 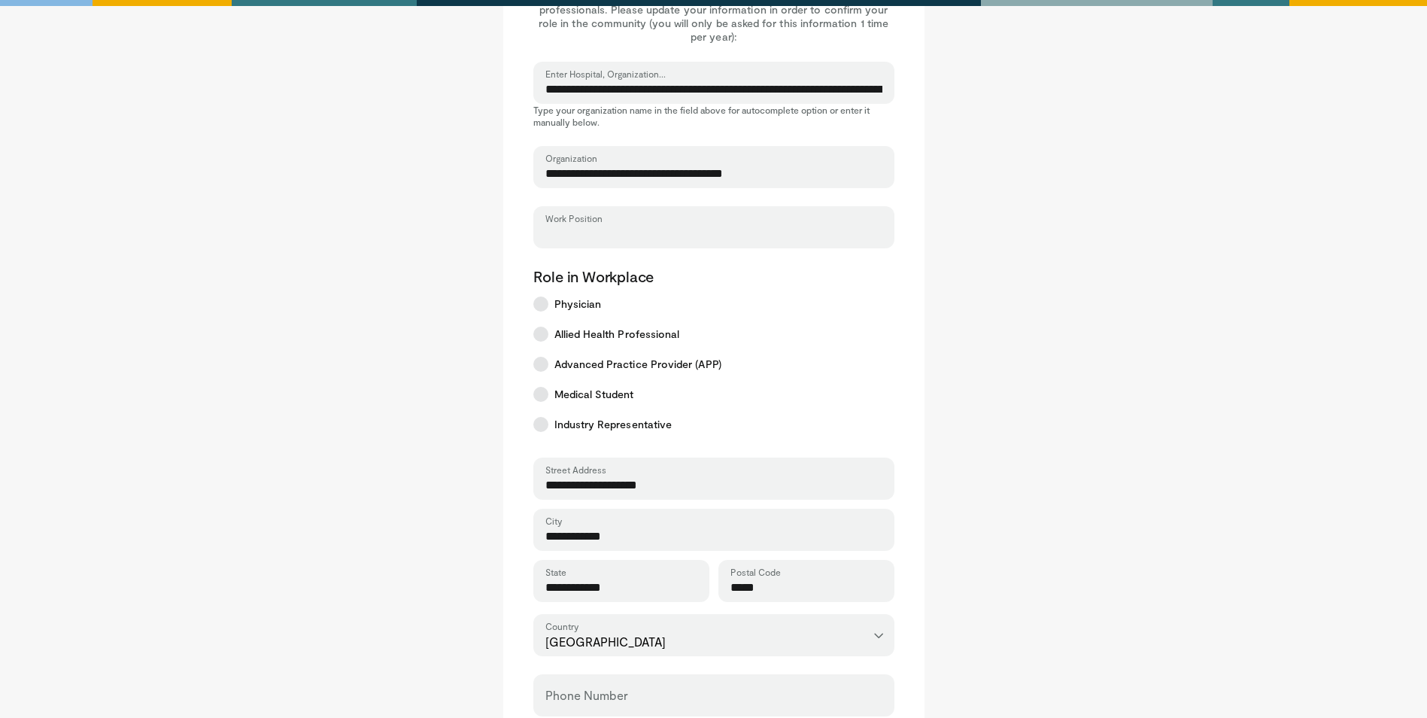 I want to click on span: Physician, so click(x=578, y=304).